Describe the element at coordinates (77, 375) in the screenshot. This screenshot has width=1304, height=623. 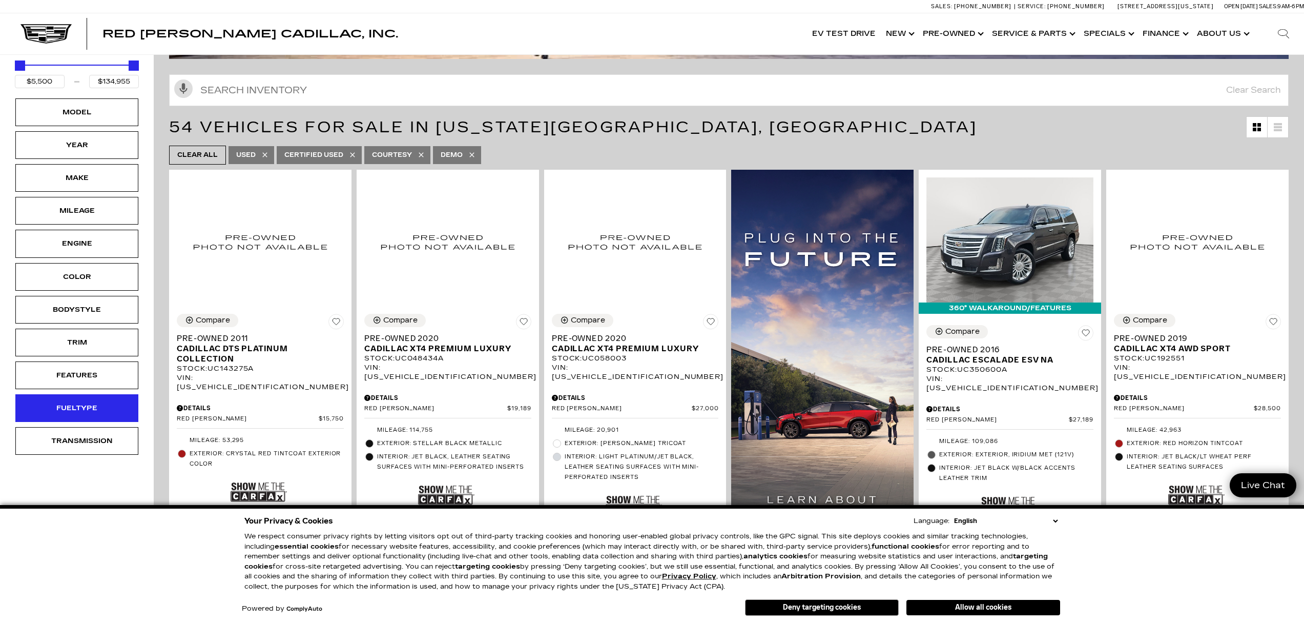
I see `div: FeaturesFeatures` at that location.